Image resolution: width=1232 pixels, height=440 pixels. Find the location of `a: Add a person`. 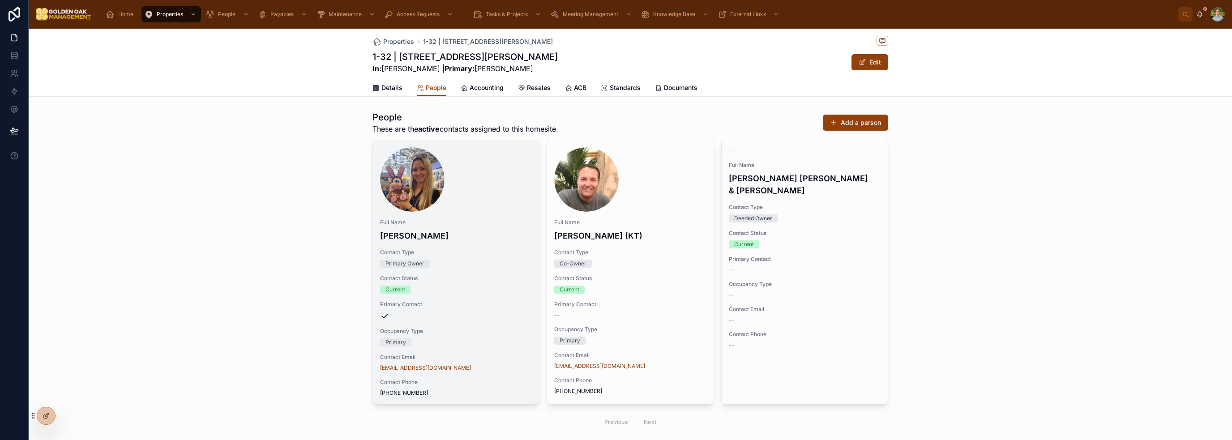

a: Add a person is located at coordinates (855, 123).